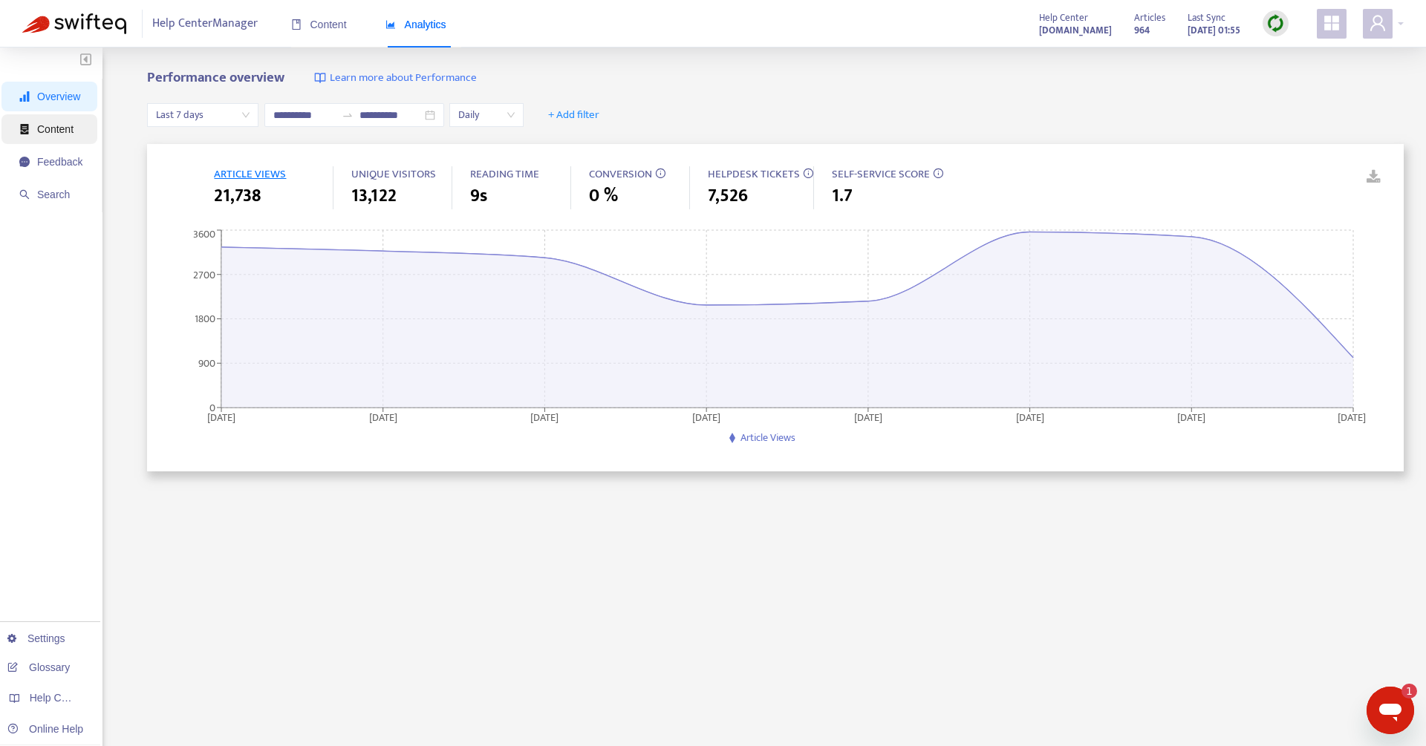 This screenshot has width=1426, height=746. What do you see at coordinates (394, 174) in the screenshot?
I see `span: UNIQUE VISITORS` at bounding box center [394, 174].